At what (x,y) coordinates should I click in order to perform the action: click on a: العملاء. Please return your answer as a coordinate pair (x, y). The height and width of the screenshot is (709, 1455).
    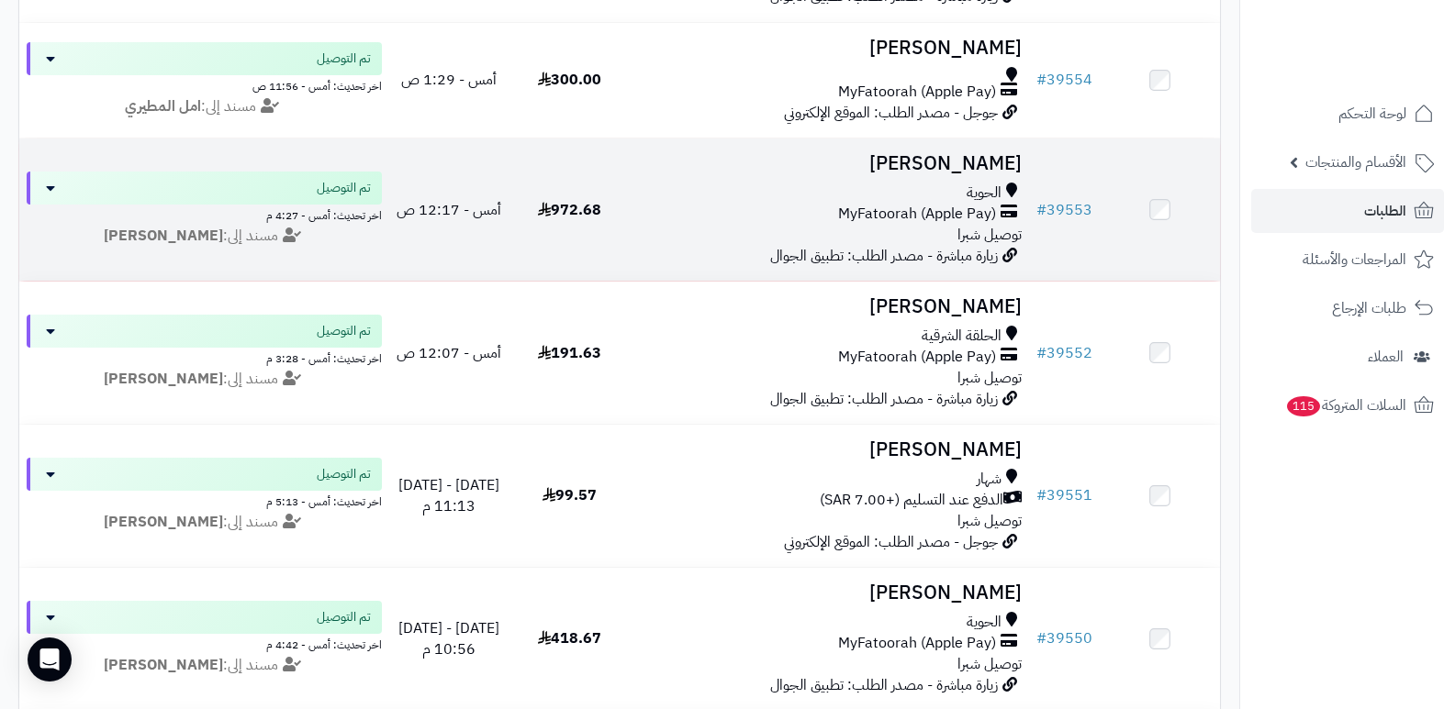
    Looking at the image, I should click on (1347, 357).